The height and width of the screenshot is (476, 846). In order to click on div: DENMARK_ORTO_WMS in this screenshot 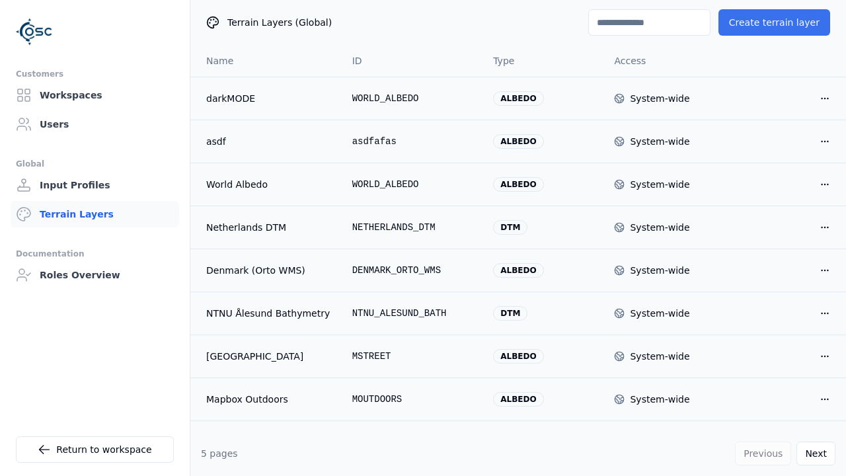, I will do `click(412, 270)`.